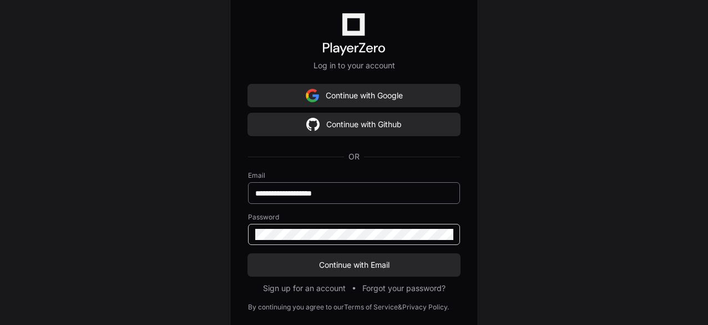  Describe the element at coordinates (371, 307) in the screenshot. I see `a: Terms of Service` at that location.